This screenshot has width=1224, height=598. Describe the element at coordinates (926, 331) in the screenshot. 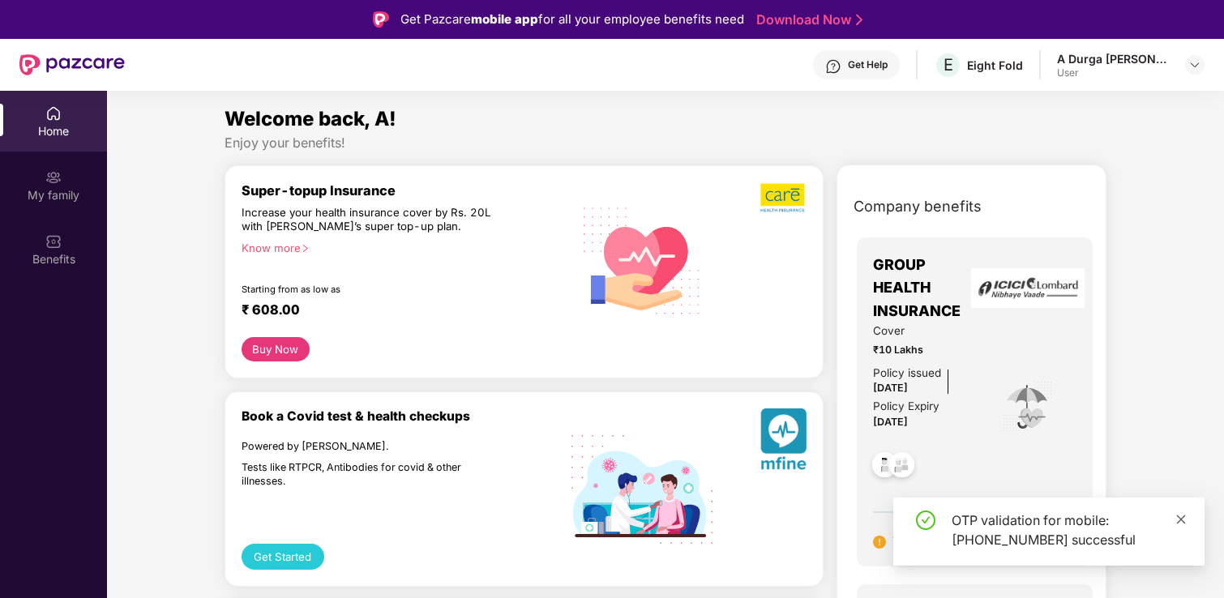

I see `span: Cover` at that location.